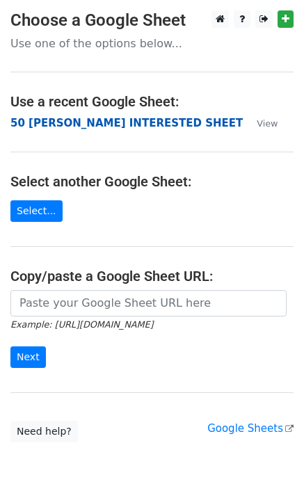  Describe the element at coordinates (152, 102) in the screenshot. I see `h4: Use a recent Google Sheet:` at that location.